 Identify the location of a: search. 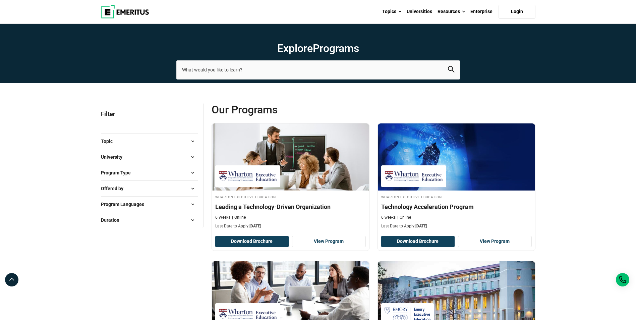
(451, 71).